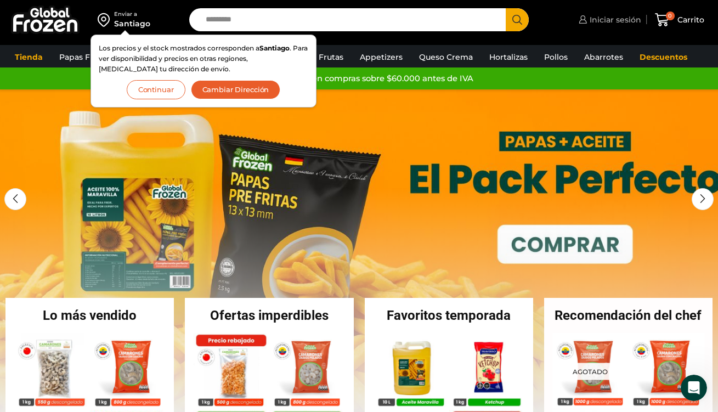  What do you see at coordinates (590, 371) in the screenshot?
I see `p: Agotado` at bounding box center [590, 371].